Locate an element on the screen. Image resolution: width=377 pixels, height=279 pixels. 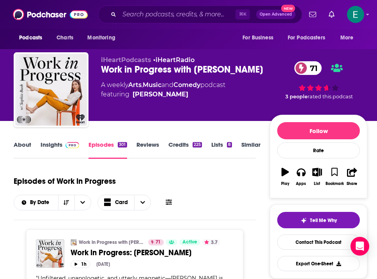
button: 1h is located at coordinates (80, 264).